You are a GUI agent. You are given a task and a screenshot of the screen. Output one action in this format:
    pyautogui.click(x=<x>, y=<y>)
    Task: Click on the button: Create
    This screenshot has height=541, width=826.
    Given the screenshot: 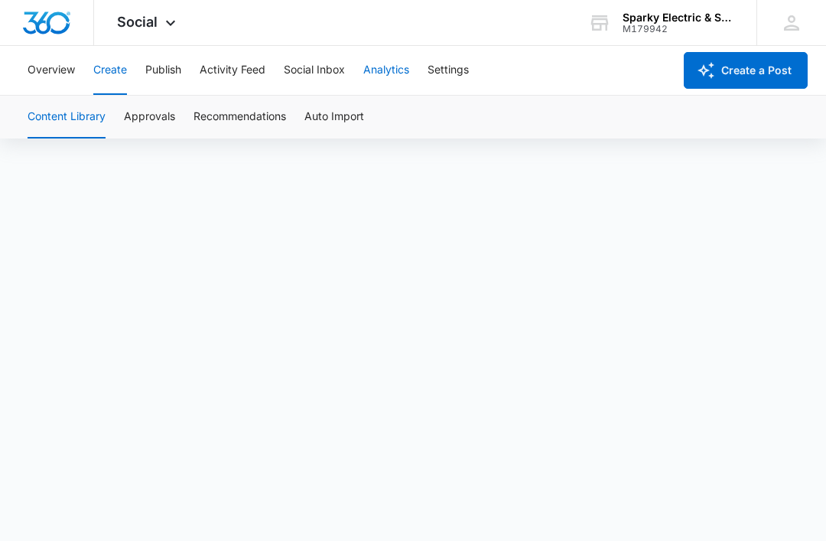 What is the action you would take?
    pyautogui.click(x=110, y=70)
    